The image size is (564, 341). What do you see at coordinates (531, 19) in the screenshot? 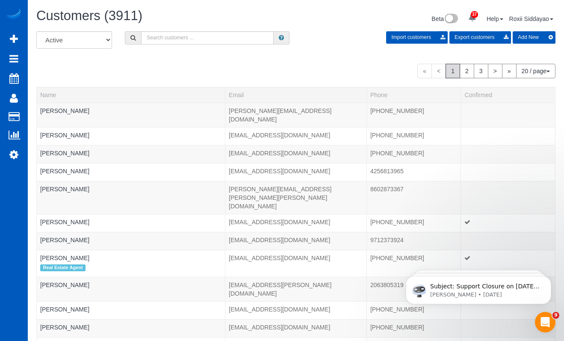
I see `a: Roxii Siddayao` at bounding box center [531, 19].